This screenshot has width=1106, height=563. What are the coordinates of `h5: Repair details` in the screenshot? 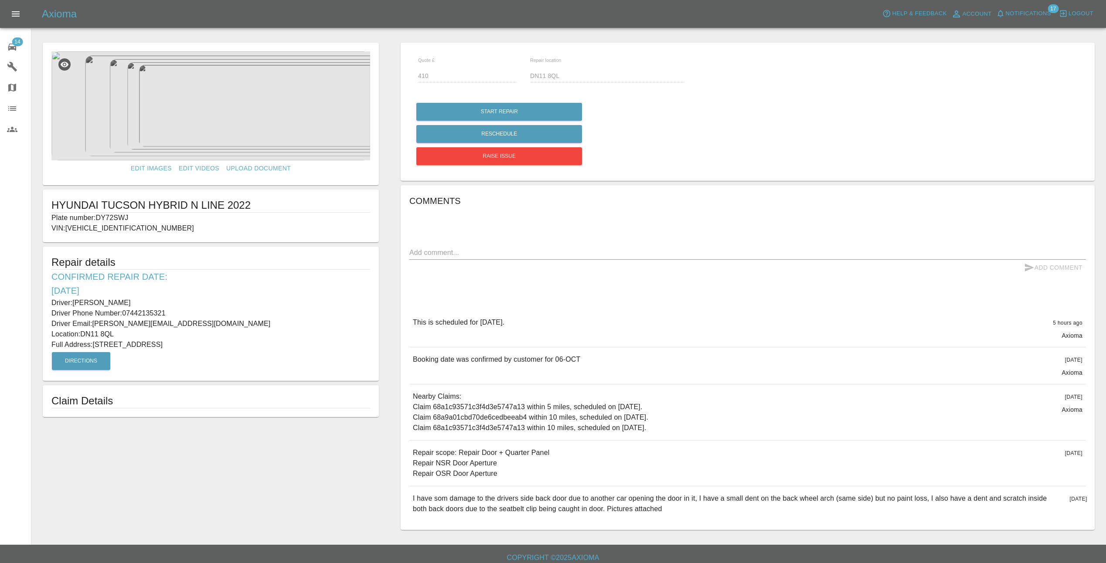 It's located at (210, 262).